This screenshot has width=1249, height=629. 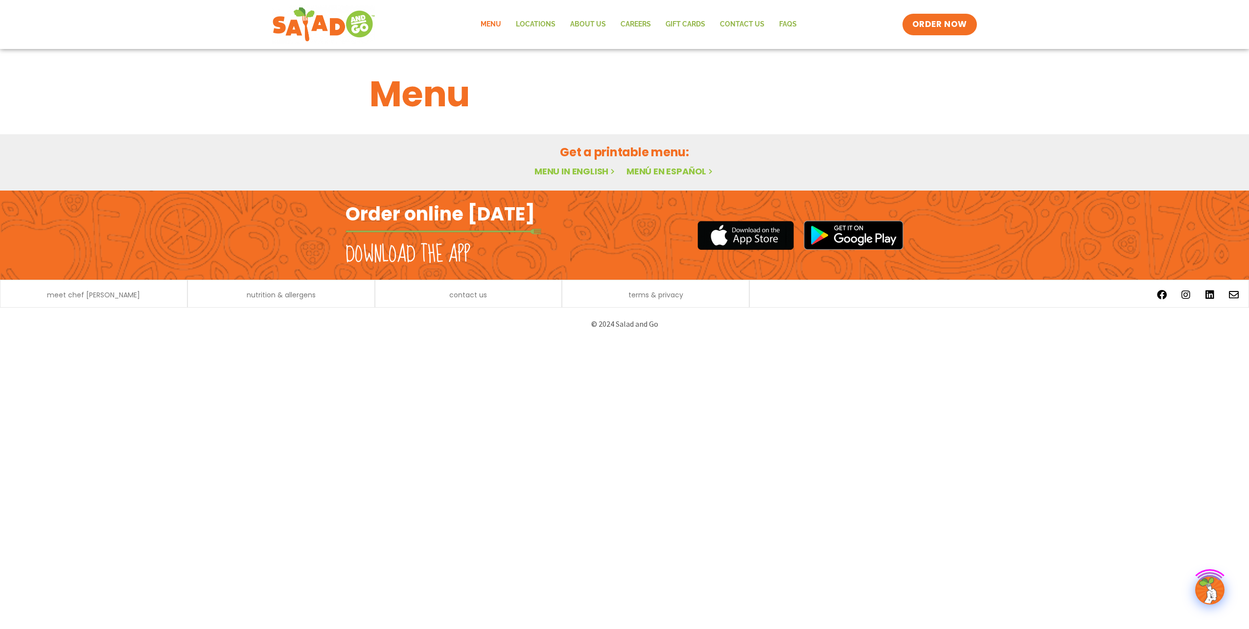 I want to click on a: nutrition & allergens, so click(x=281, y=295).